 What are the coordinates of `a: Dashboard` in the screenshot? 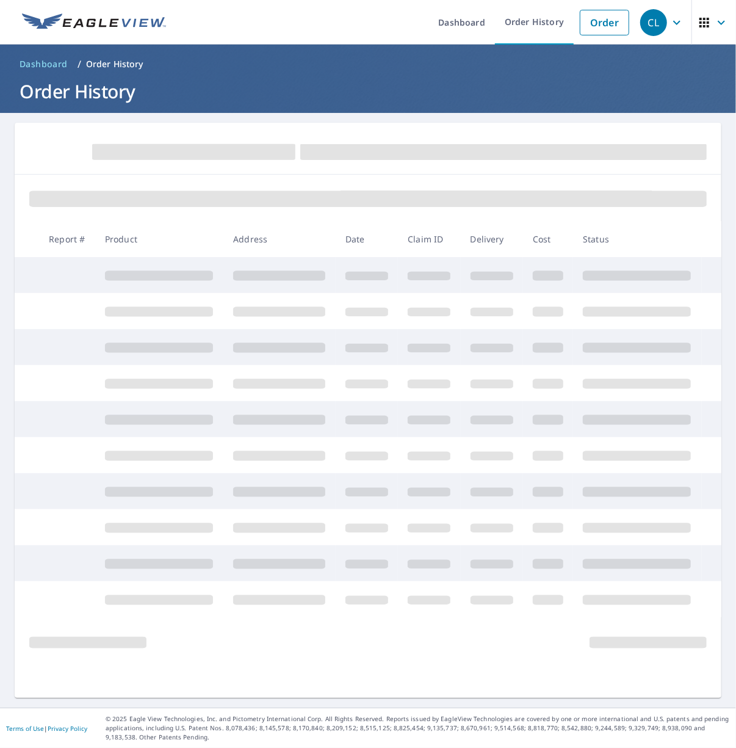 It's located at (43, 64).